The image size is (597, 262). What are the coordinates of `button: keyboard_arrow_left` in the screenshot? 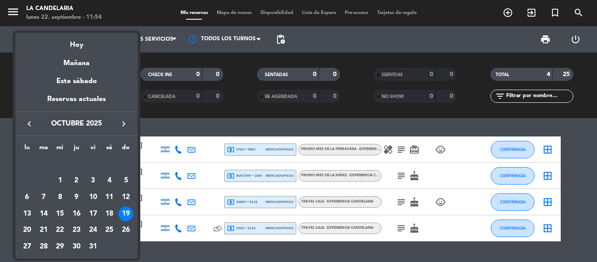 It's located at (29, 124).